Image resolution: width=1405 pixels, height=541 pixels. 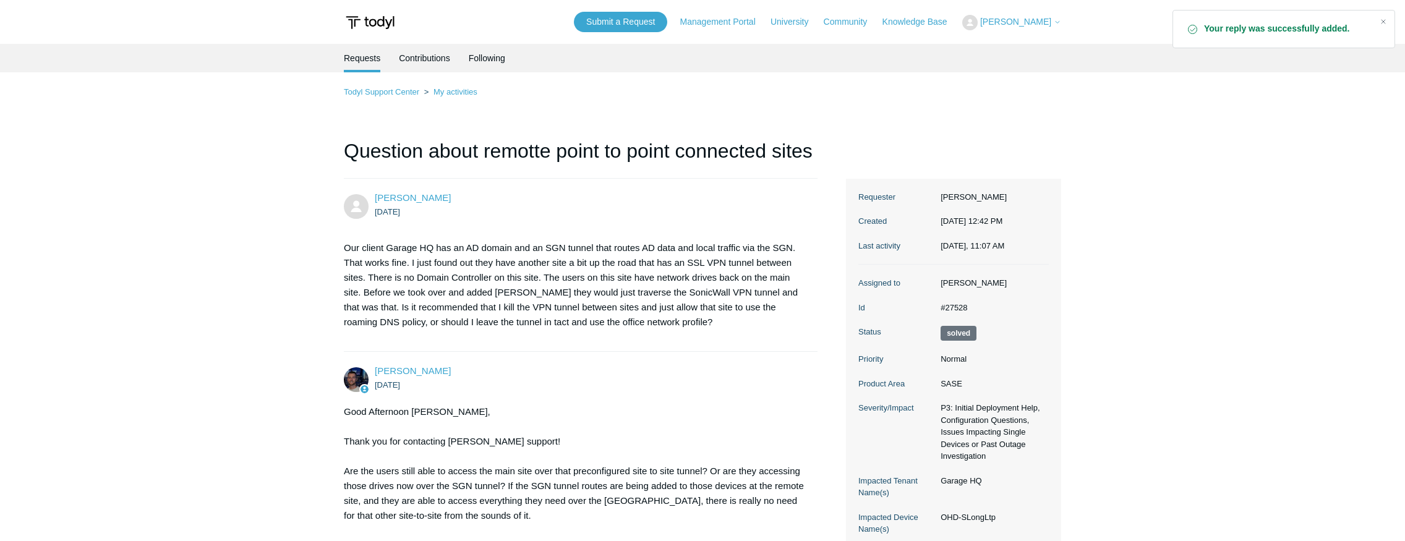 What do you see at coordinates (450, 92) in the screenshot?
I see `li: My activities` at bounding box center [450, 92].